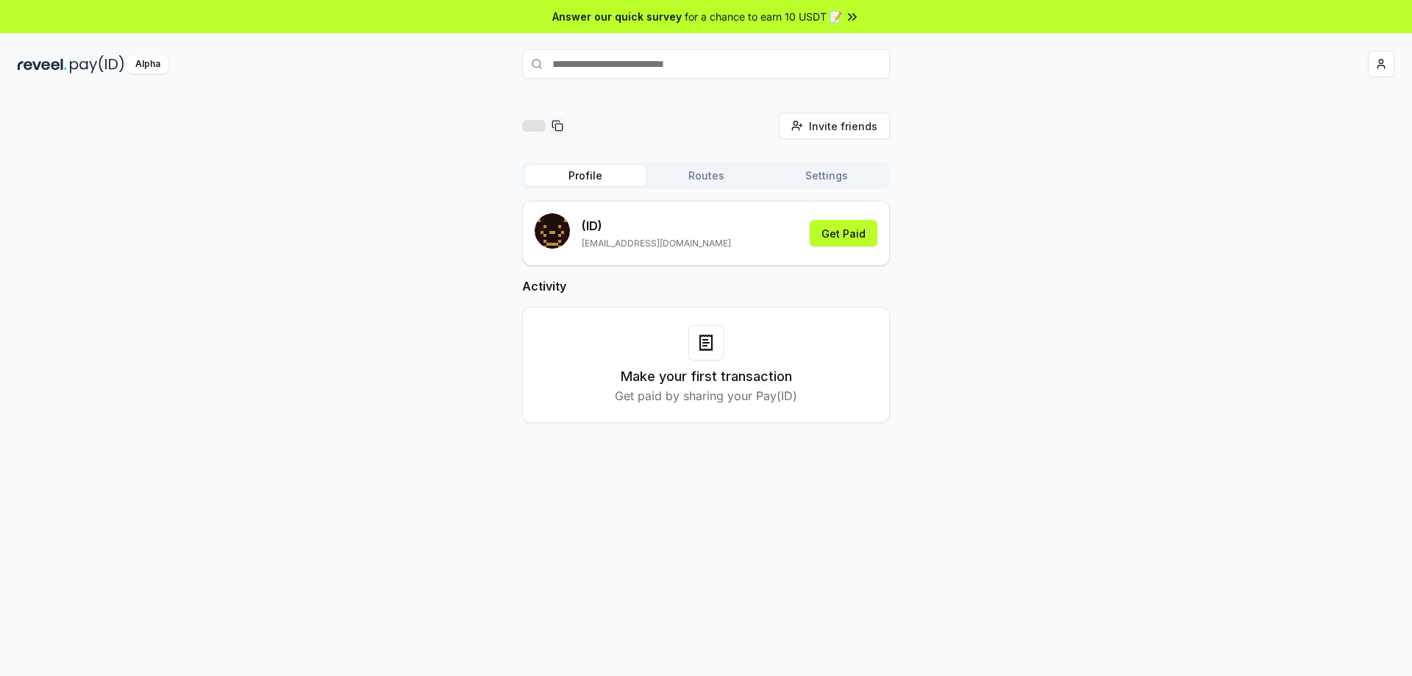  Describe the element at coordinates (827, 176) in the screenshot. I see `button: Settings` at that location.